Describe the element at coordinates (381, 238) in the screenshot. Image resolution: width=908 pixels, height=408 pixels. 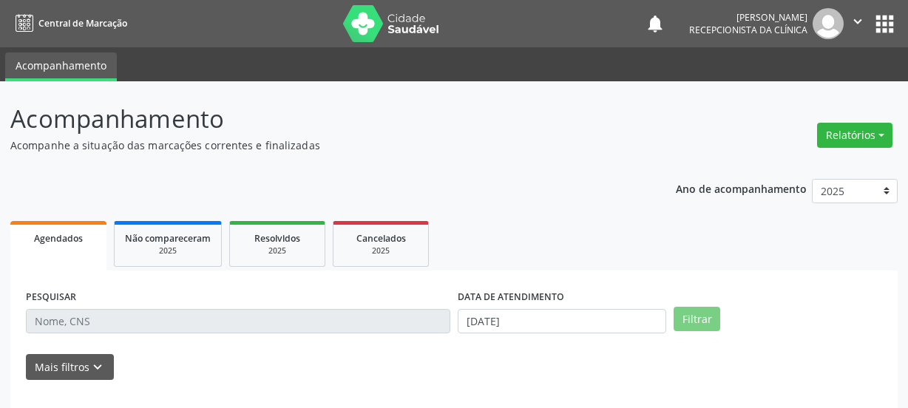
I see `span: Cancelados` at that location.